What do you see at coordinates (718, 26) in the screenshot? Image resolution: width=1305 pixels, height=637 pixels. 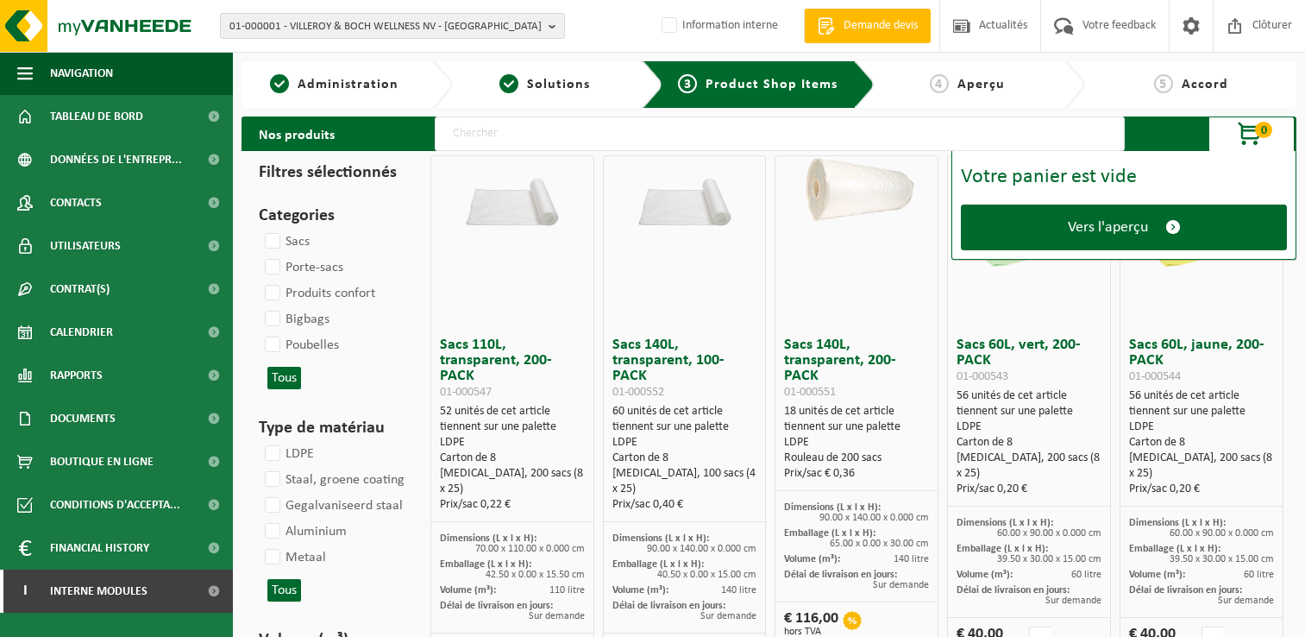 I see `label: Information interne` at bounding box center [718, 26].